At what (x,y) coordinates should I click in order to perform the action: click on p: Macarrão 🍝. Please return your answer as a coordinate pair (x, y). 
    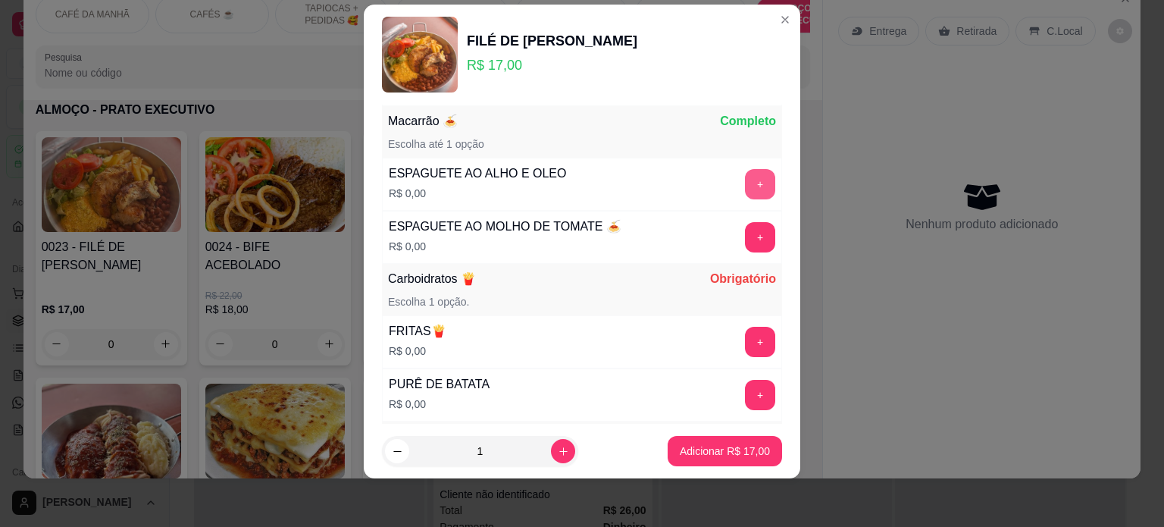
    Looking at the image, I should click on (423, 121).